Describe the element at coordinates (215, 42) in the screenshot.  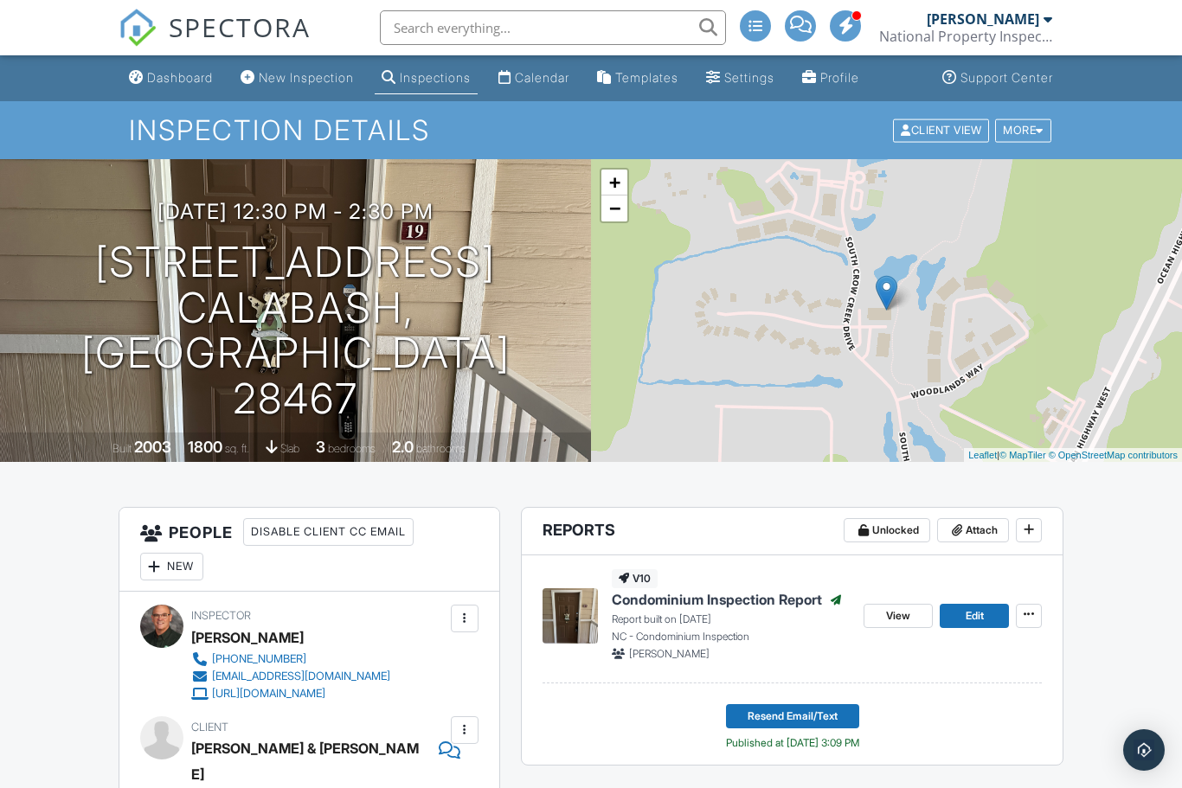
I see `a: SPECTORA` at that location.